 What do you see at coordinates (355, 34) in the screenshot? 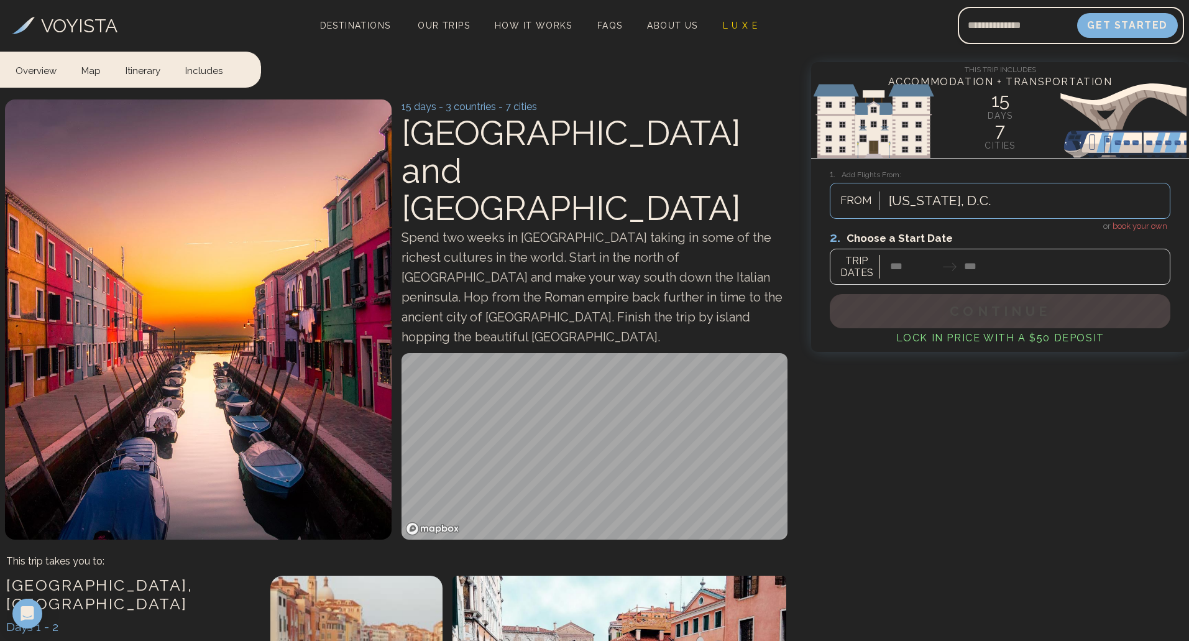
I see `span: Destinations` at bounding box center [355, 34].